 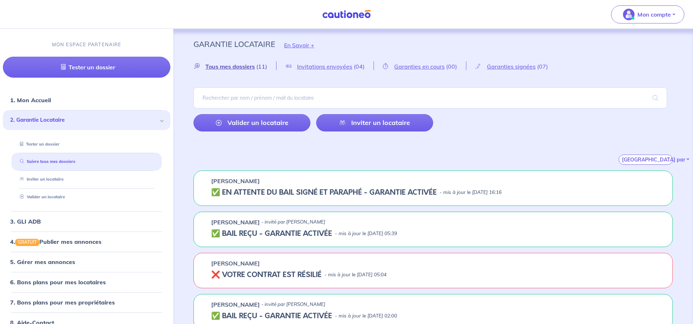 What do you see at coordinates (359, 66) in the screenshot?
I see `span: (04)` at bounding box center [359, 66].